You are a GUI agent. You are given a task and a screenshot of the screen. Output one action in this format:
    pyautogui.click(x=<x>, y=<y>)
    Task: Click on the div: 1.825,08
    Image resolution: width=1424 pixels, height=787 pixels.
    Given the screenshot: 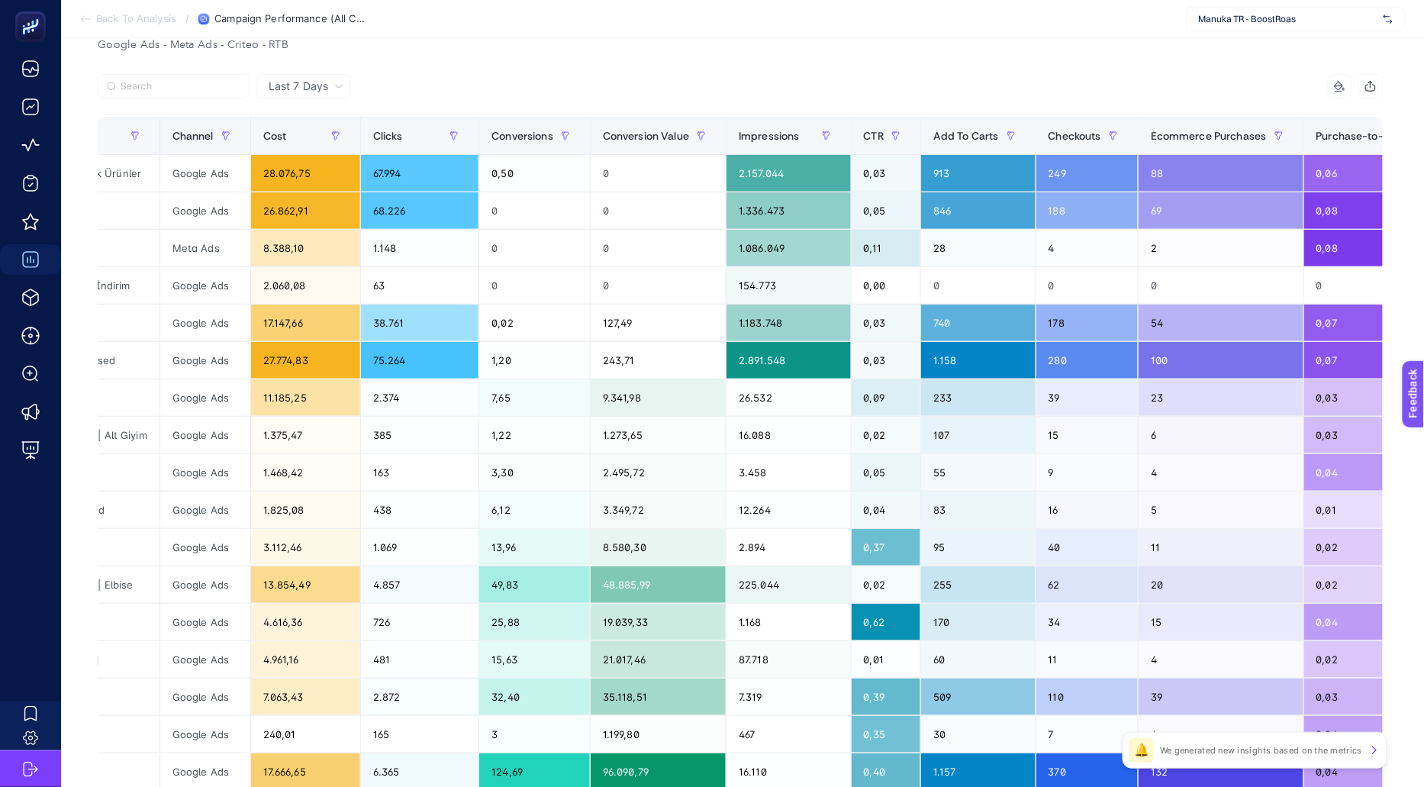 What is the action you would take?
    pyautogui.click(x=305, y=510)
    